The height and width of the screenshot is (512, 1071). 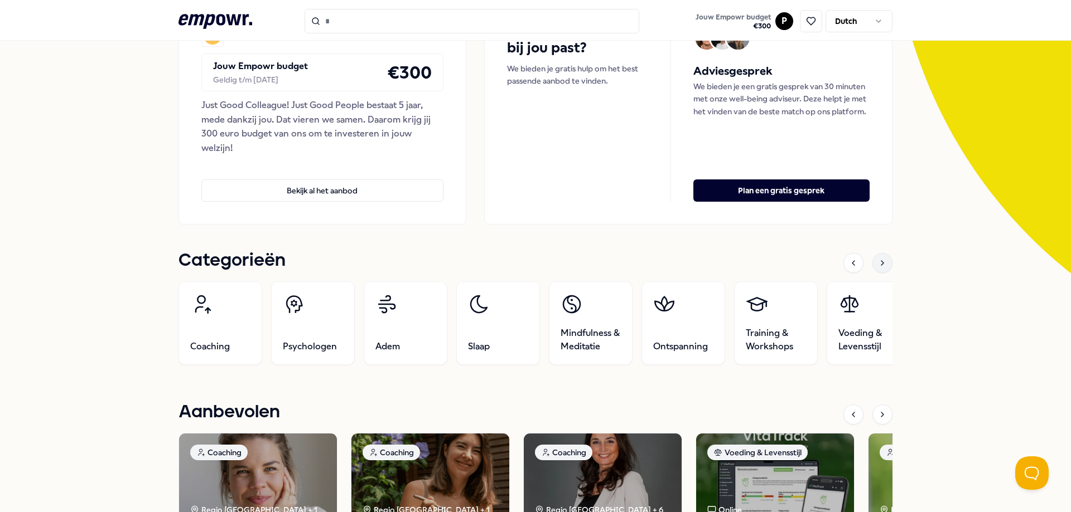 I want to click on a: Slaap, so click(x=498, y=323).